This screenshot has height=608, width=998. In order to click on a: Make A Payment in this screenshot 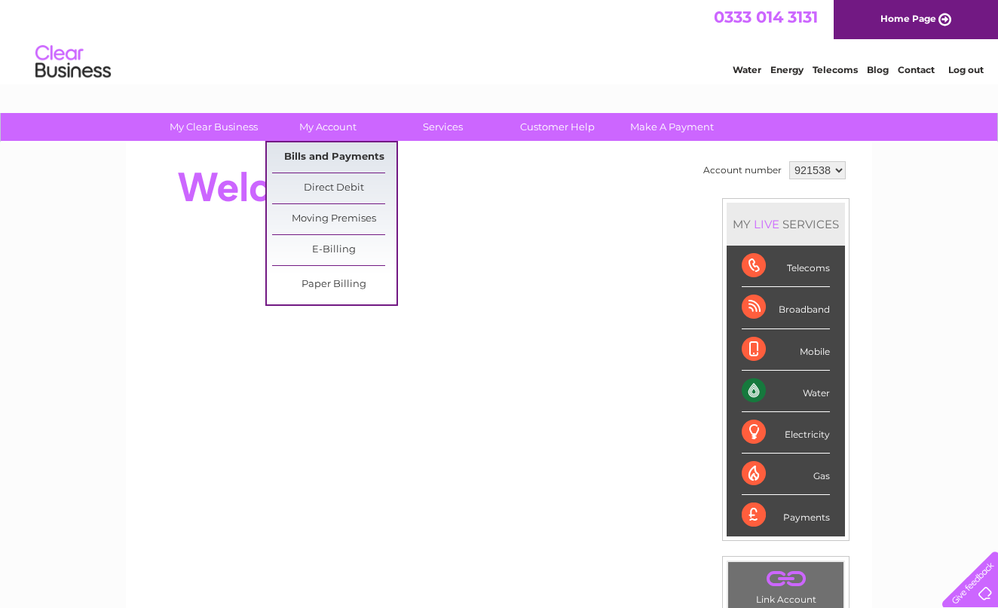, I will do `click(671, 127)`.